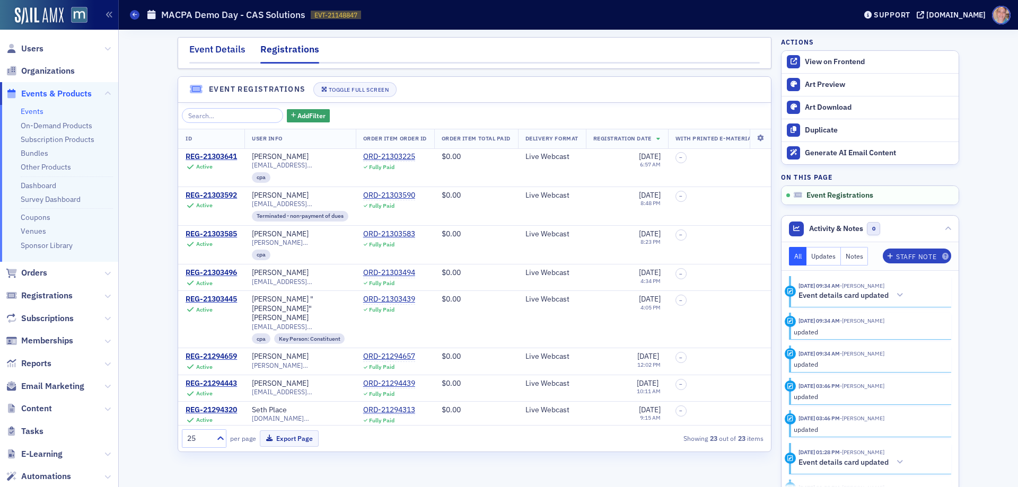 The image size is (1018, 487). Describe the element at coordinates (389, 410) in the screenshot. I see `a: ORD-21294313` at that location.